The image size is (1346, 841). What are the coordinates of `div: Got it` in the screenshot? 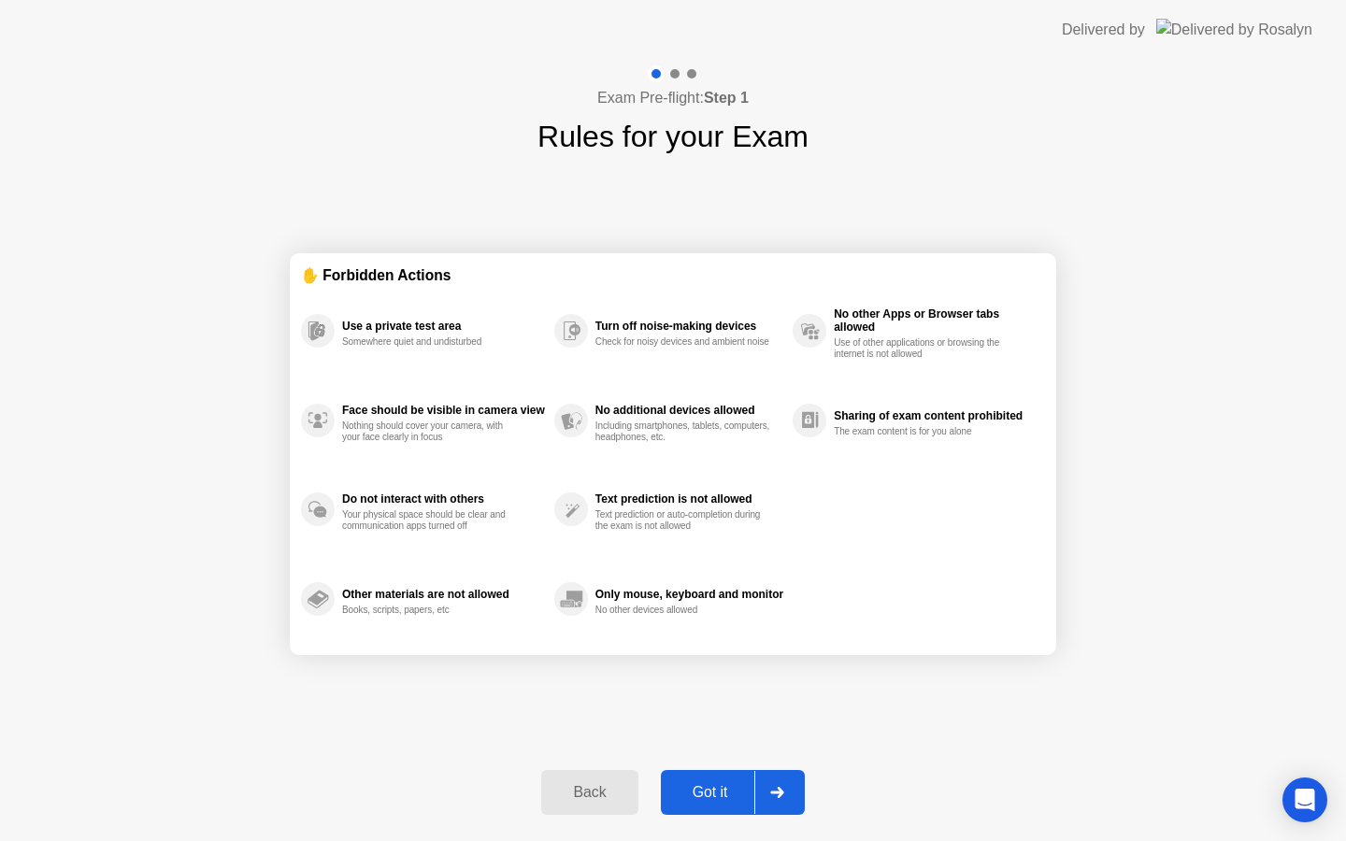 It's located at (710, 793).